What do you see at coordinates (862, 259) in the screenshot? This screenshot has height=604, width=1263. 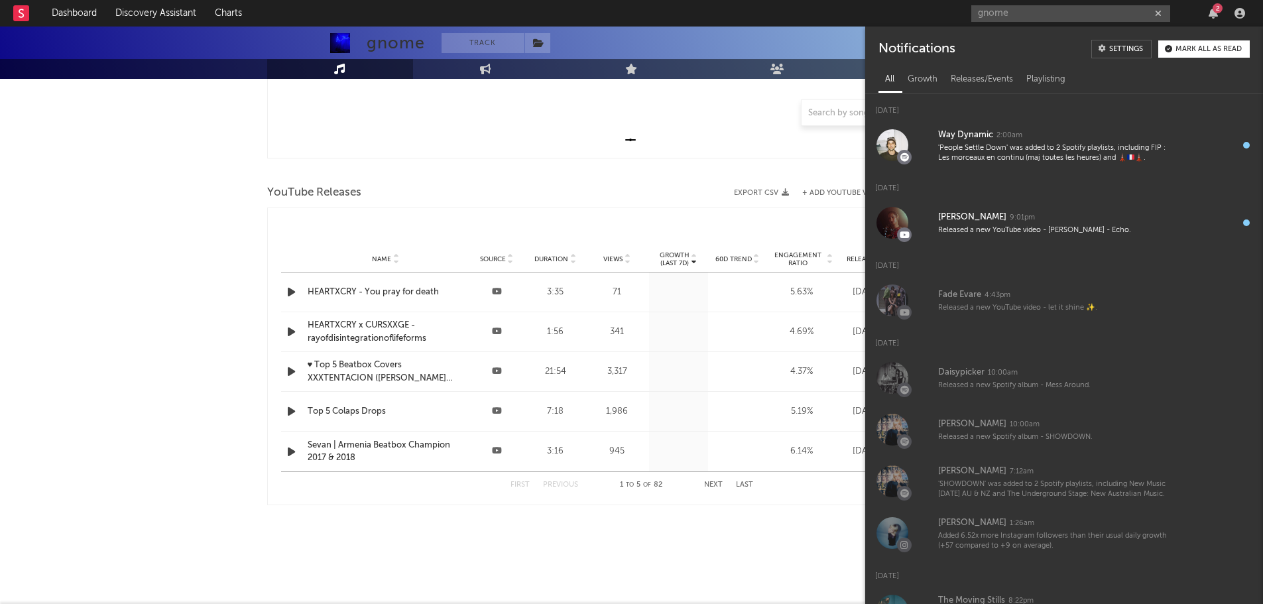 I see `span: Released` at bounding box center [862, 259].